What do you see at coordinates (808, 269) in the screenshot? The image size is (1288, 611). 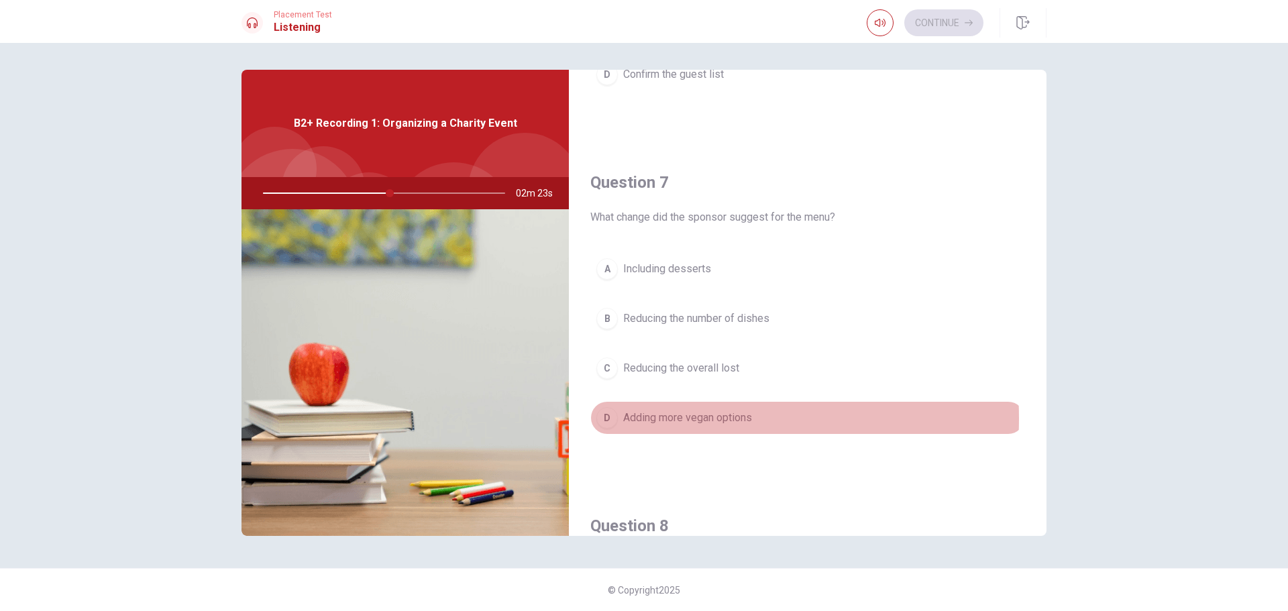 I see `button: AIncluding desserts` at bounding box center [808, 269].